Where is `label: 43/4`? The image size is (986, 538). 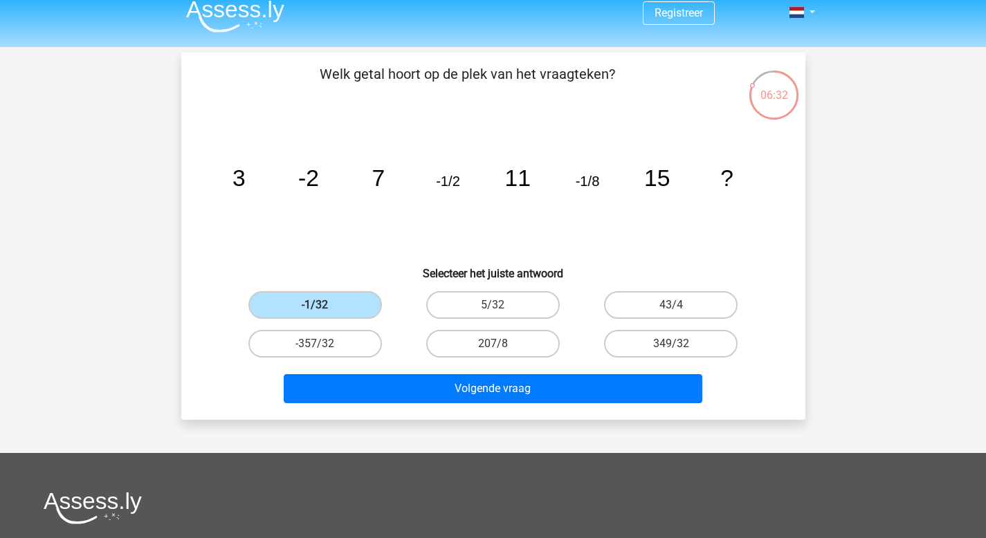 label: 43/4 is located at coordinates (671, 305).